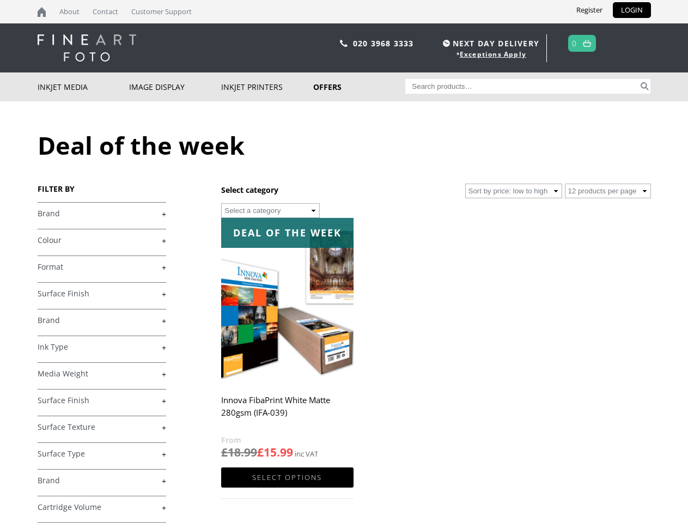 The width and height of the screenshot is (688, 523). I want to click on a: Inkjet Printers, so click(267, 87).